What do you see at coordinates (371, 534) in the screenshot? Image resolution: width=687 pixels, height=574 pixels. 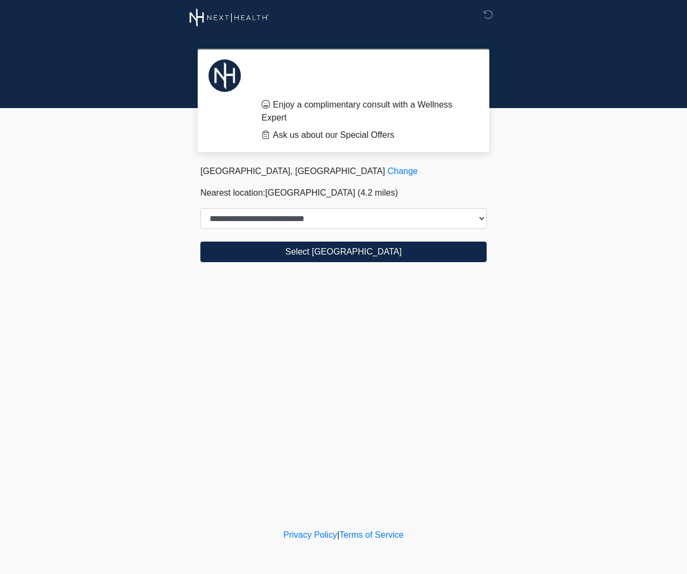 I see `a: Terms of Service` at bounding box center [371, 534].